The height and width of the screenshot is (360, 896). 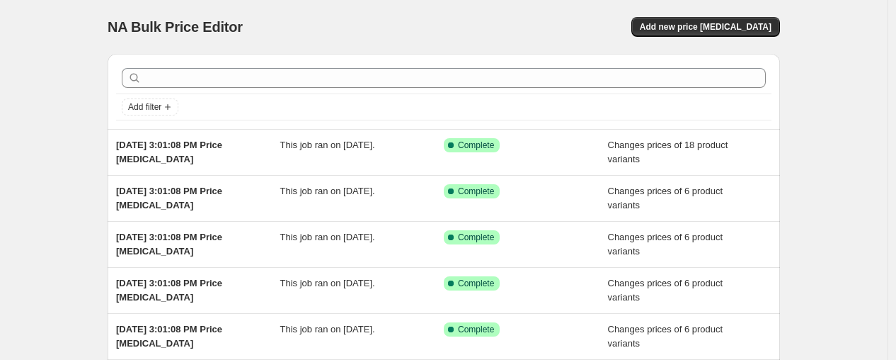 What do you see at coordinates (175, 27) in the screenshot?
I see `span: NA Bulk Price Editor` at bounding box center [175, 27].